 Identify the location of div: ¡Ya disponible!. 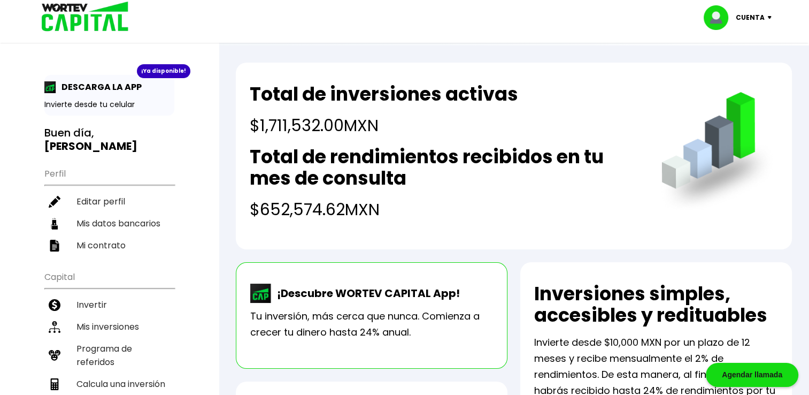
(164, 71).